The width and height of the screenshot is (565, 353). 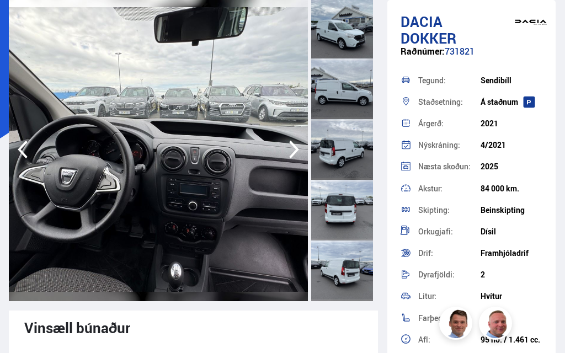 I want to click on div: Akstur:, so click(x=449, y=189).